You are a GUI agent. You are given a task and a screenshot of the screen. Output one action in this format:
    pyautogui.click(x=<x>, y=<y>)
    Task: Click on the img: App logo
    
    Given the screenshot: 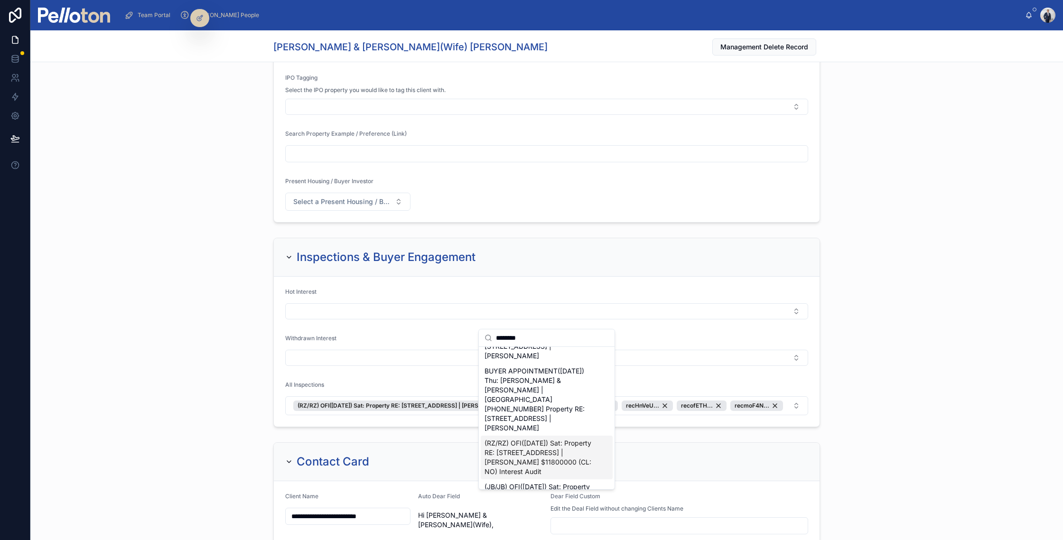 What is the action you would take?
    pyautogui.click(x=74, y=15)
    